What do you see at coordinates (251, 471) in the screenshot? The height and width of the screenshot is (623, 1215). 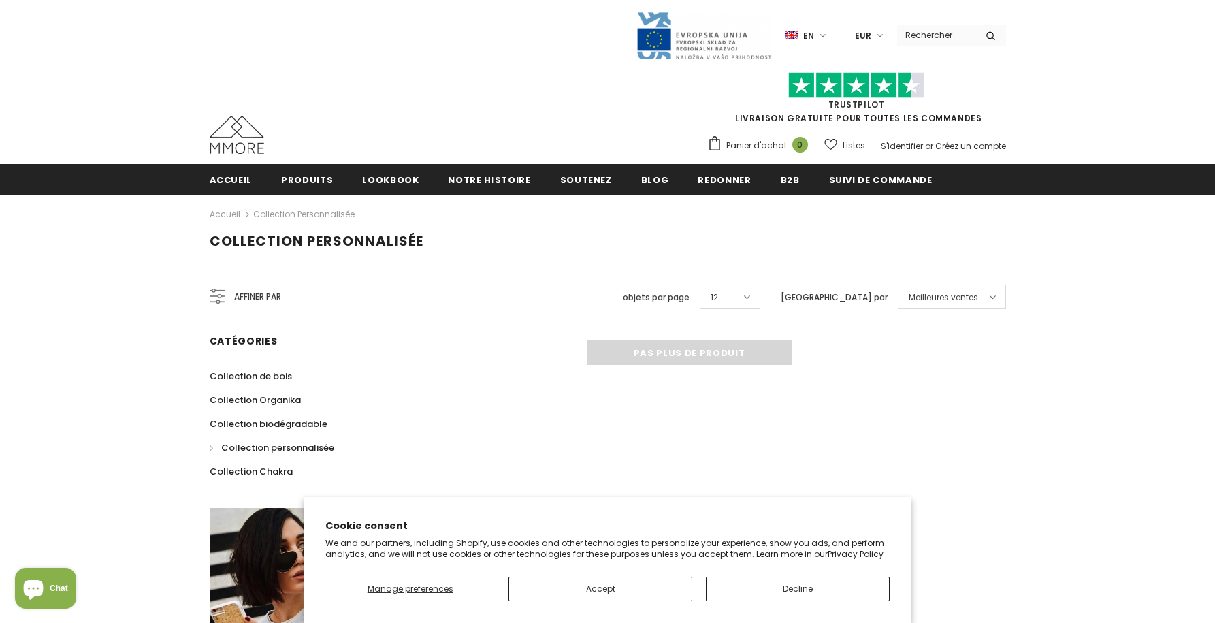 I see `span: Collection Chakra` at bounding box center [251, 471].